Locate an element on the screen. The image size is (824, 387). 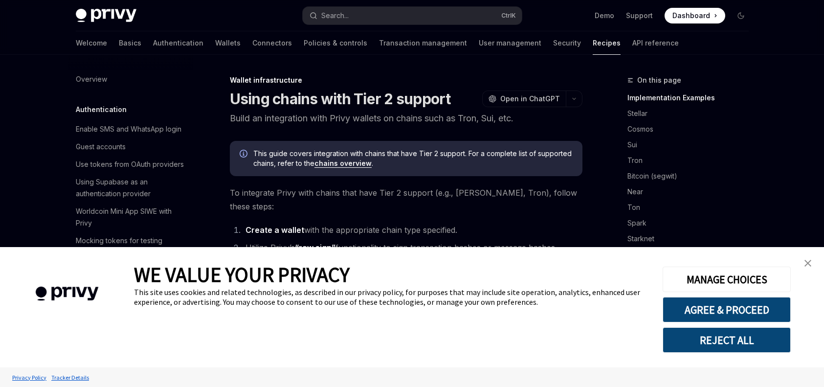
a: Movement is located at coordinates (692, 254).